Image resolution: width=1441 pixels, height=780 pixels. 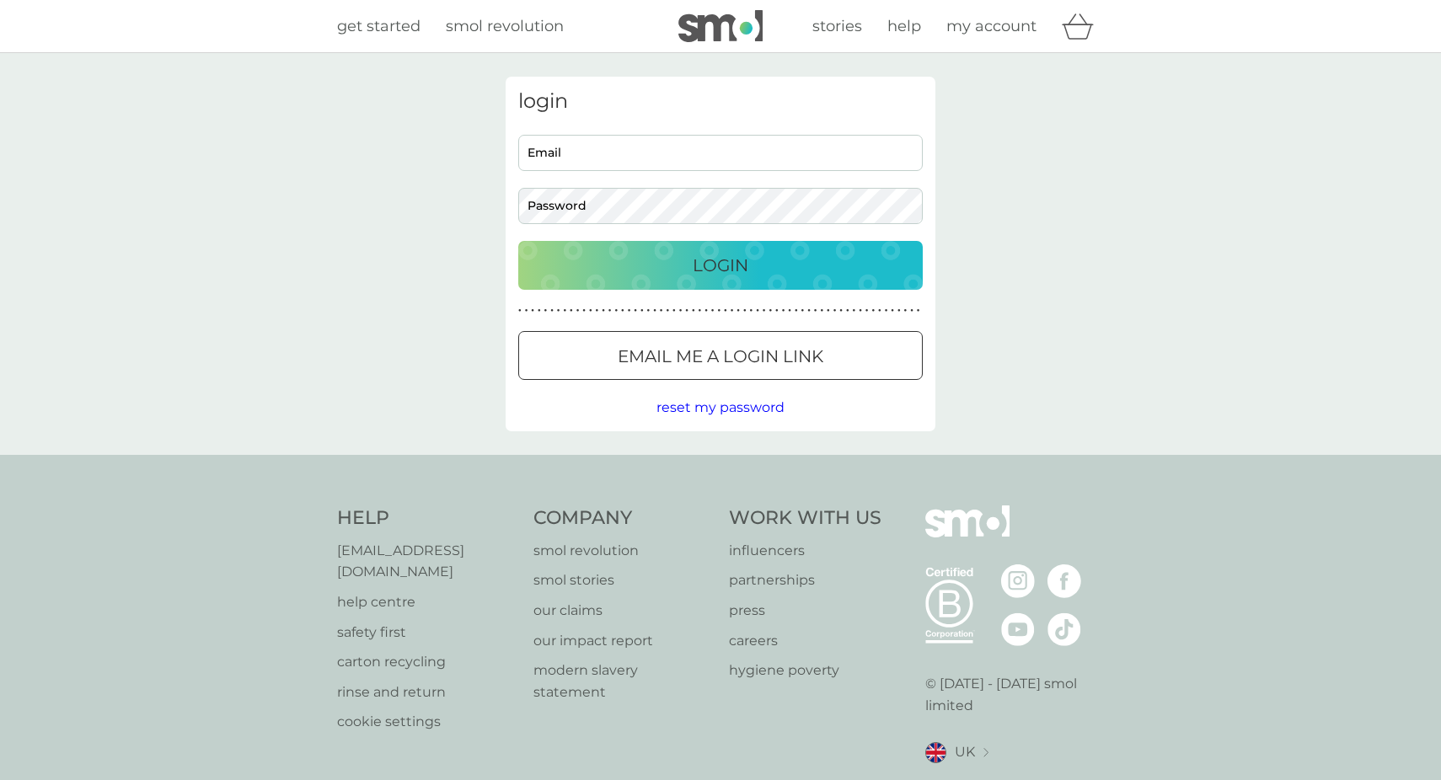 What do you see at coordinates (986, 752) in the screenshot?
I see `img: select a new location` at bounding box center [986, 752].